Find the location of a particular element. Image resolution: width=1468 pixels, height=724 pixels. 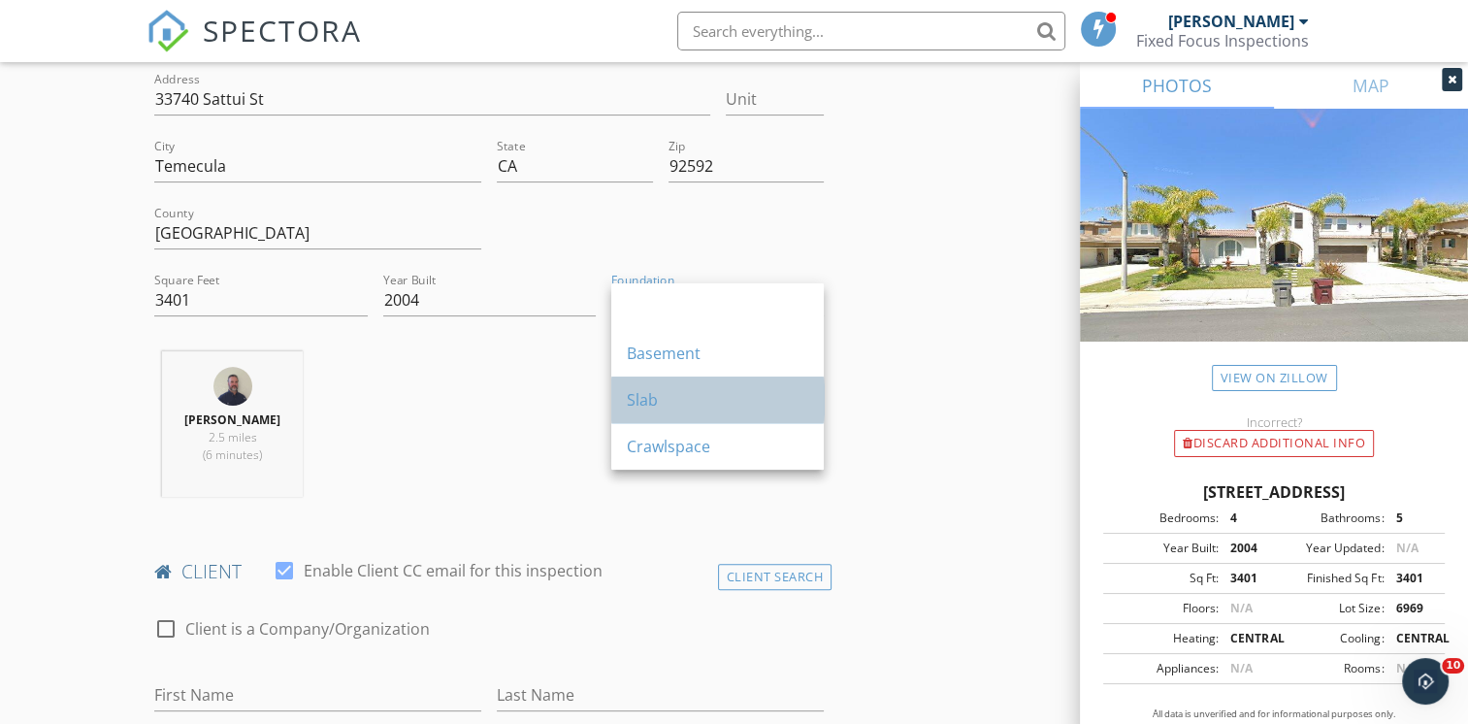

a: View on Zillow is located at coordinates (1274, 377).